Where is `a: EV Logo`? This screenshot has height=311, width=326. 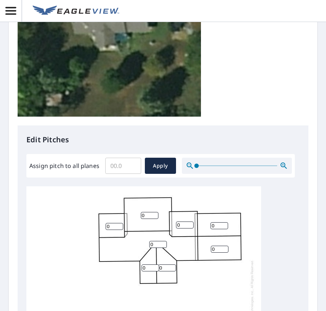 a: EV Logo is located at coordinates (76, 11).